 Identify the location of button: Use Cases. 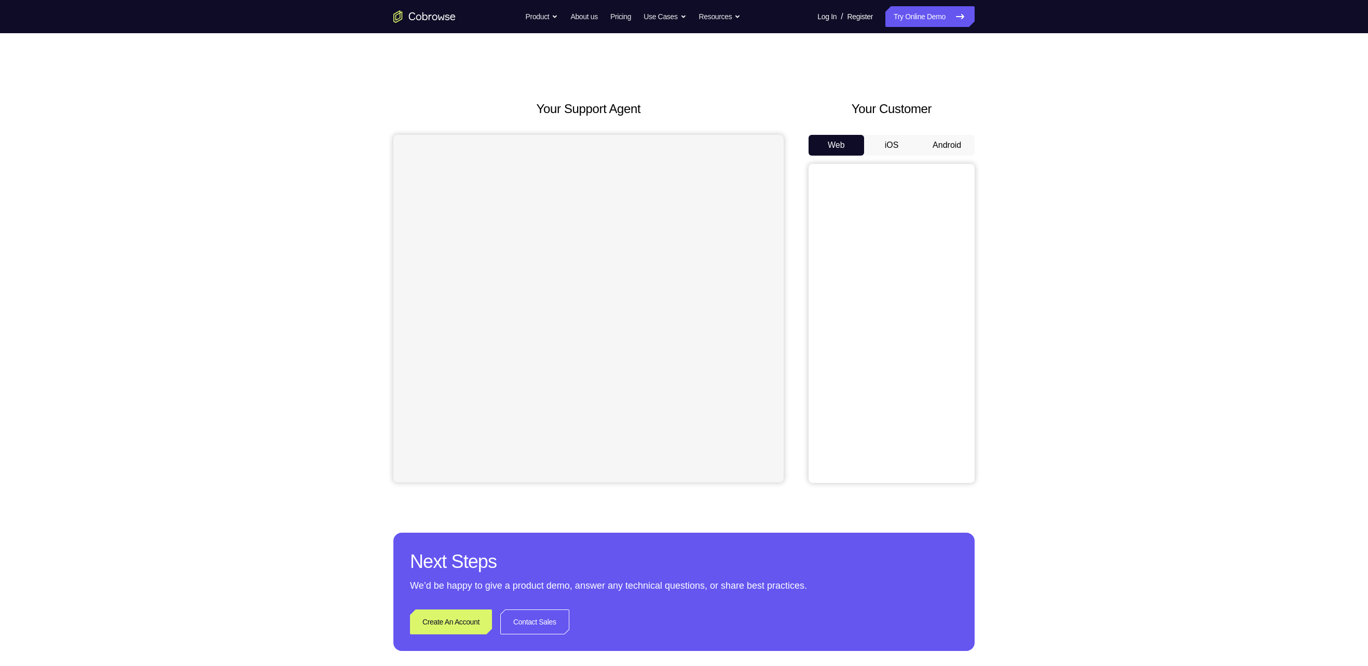
(665, 17).